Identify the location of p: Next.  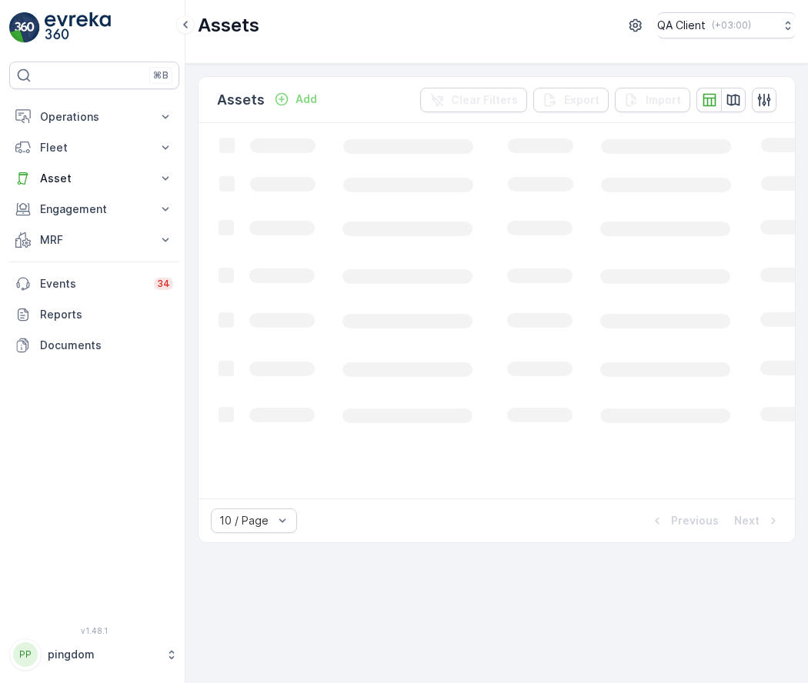
(746, 521).